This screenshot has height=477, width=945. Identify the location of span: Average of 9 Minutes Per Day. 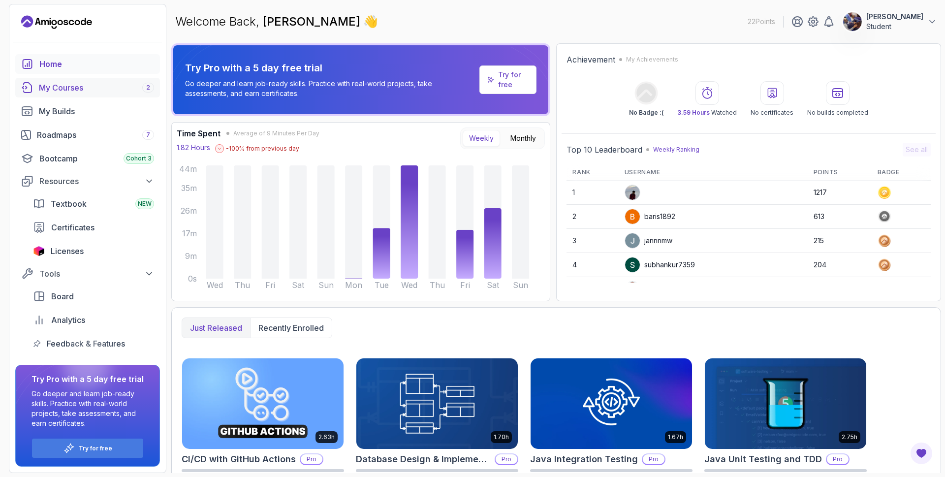
(276, 133).